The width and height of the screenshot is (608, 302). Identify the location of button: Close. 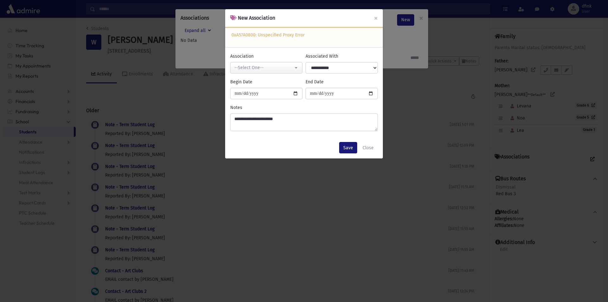
(368, 148).